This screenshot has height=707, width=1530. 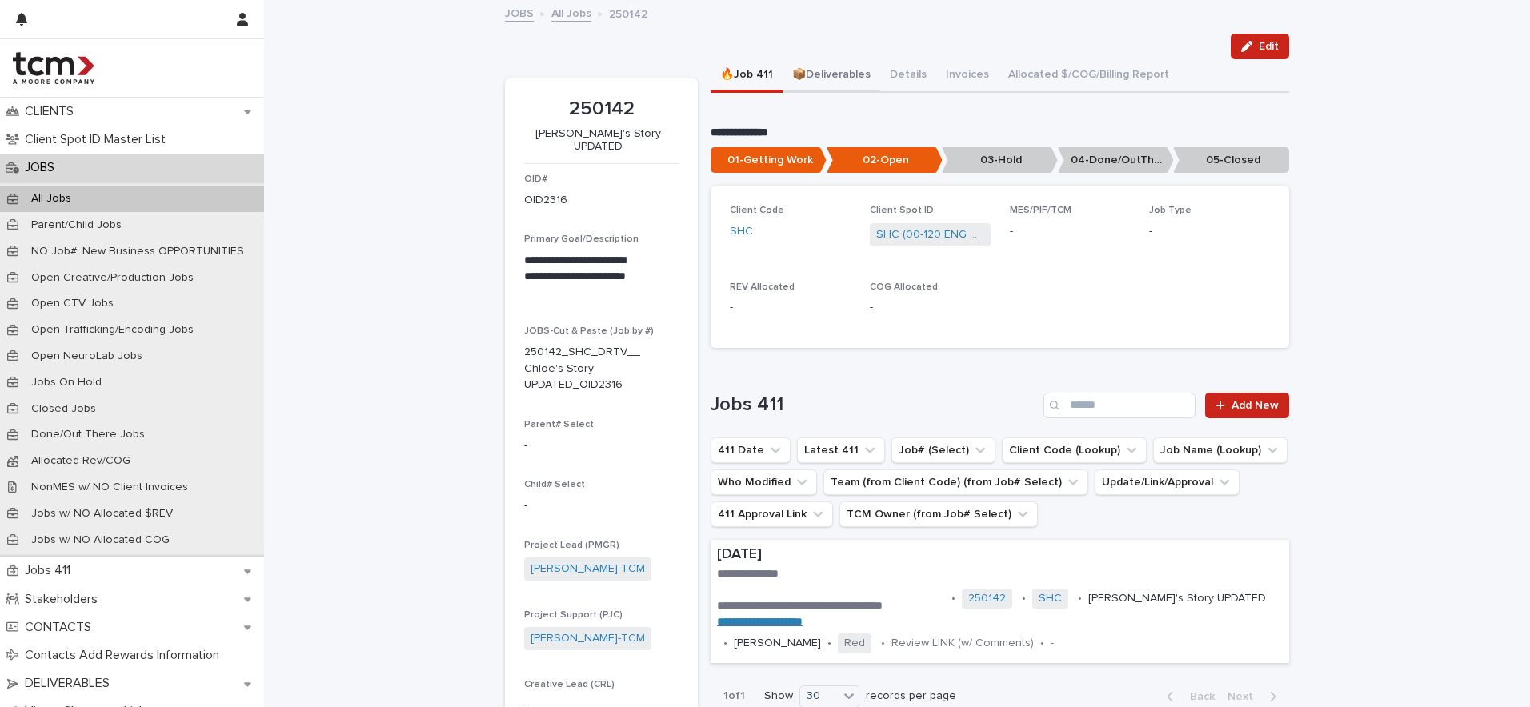 I want to click on a: 250142, so click(x=987, y=599).